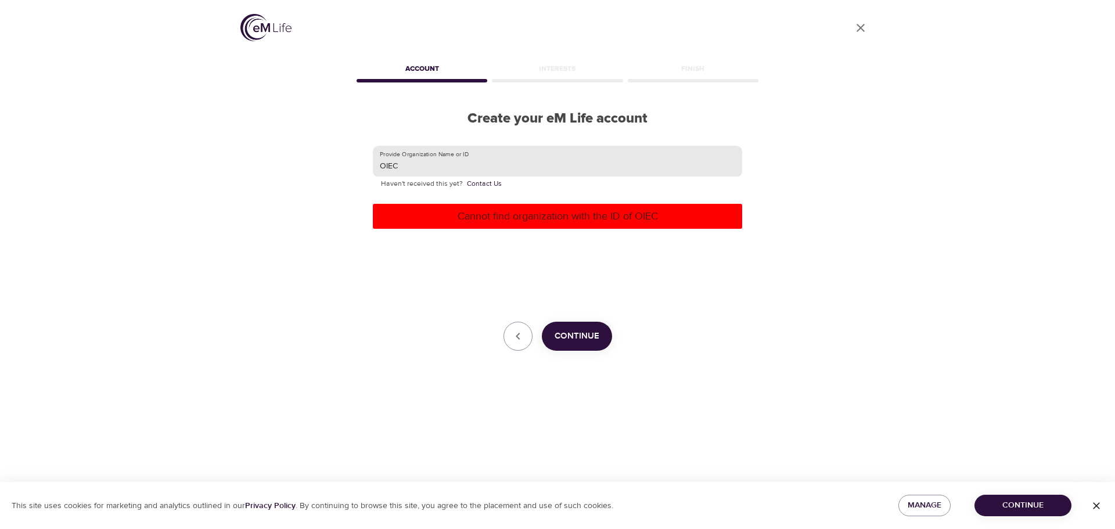 The width and height of the screenshot is (1115, 529). I want to click on span: Manage, so click(925, 505).